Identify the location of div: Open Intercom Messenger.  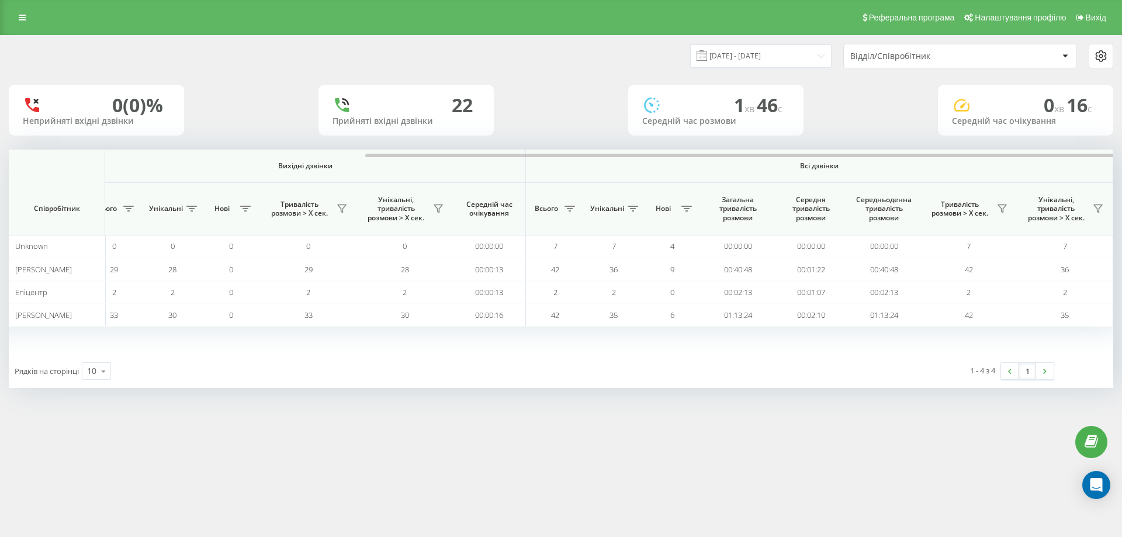
(1097, 485).